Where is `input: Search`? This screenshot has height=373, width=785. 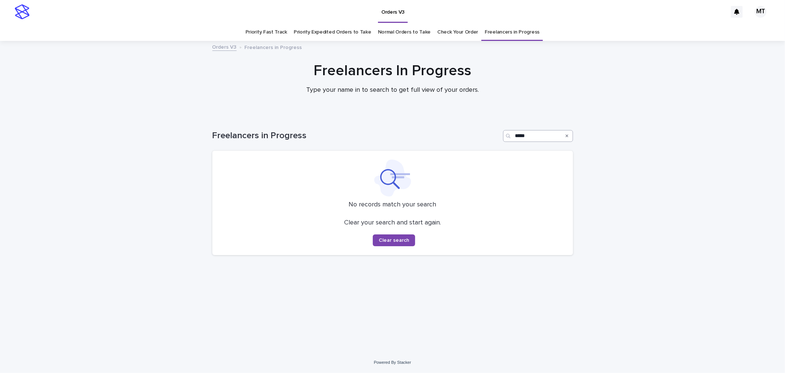
input: Search is located at coordinates (538, 136).